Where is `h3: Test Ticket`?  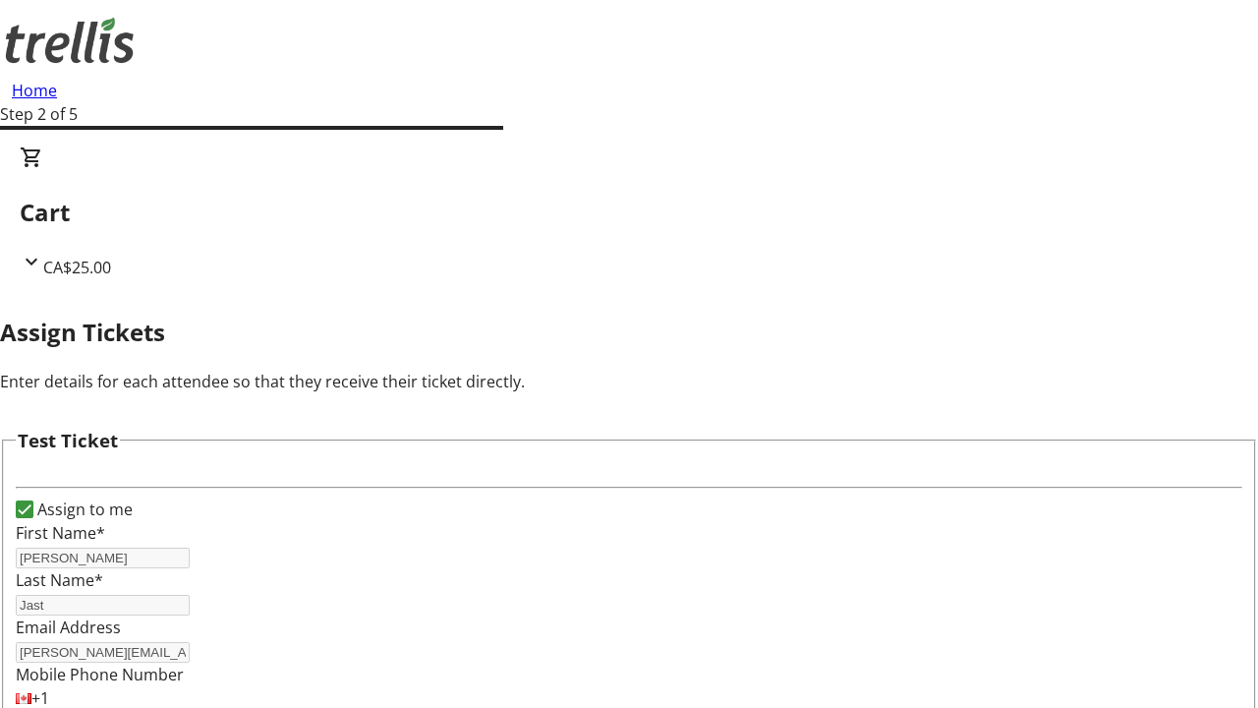 h3: Test Ticket is located at coordinates (68, 440).